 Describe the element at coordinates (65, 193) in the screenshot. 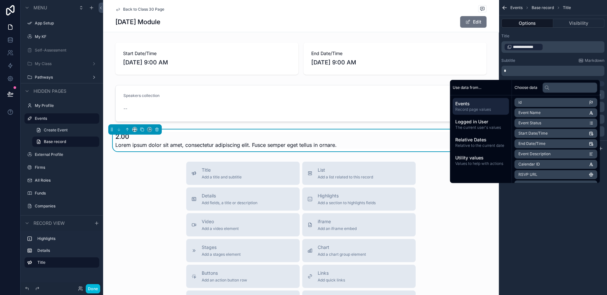

I see `a: Funds` at that location.